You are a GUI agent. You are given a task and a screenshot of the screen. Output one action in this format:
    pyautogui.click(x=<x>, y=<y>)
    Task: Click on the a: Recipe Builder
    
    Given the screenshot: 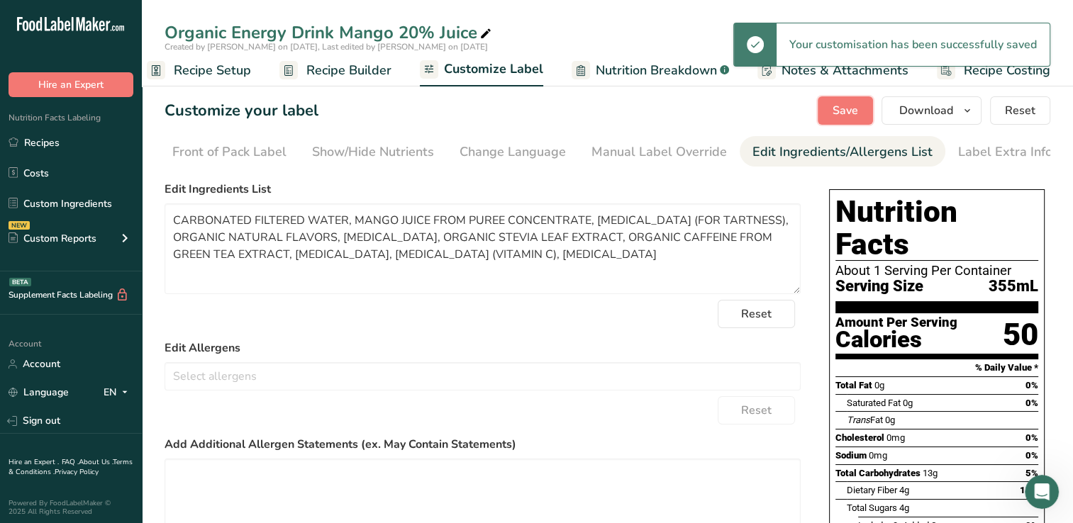 What is the action you would take?
    pyautogui.click(x=335, y=70)
    